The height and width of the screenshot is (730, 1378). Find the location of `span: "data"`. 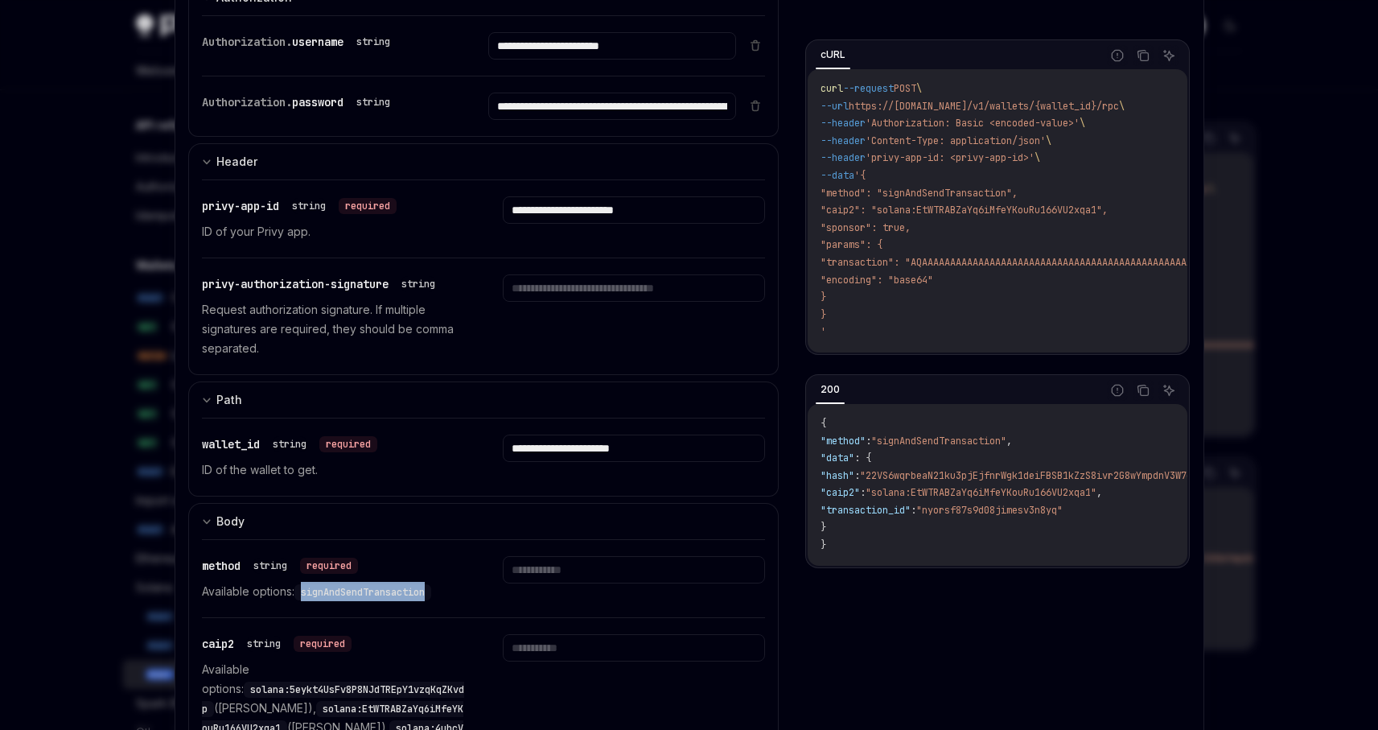

span: "data" is located at coordinates (838, 458).